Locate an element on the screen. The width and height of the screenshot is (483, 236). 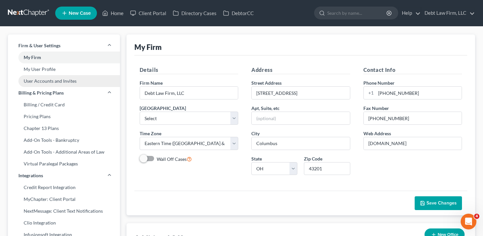
a: Help is located at coordinates (409, 13).